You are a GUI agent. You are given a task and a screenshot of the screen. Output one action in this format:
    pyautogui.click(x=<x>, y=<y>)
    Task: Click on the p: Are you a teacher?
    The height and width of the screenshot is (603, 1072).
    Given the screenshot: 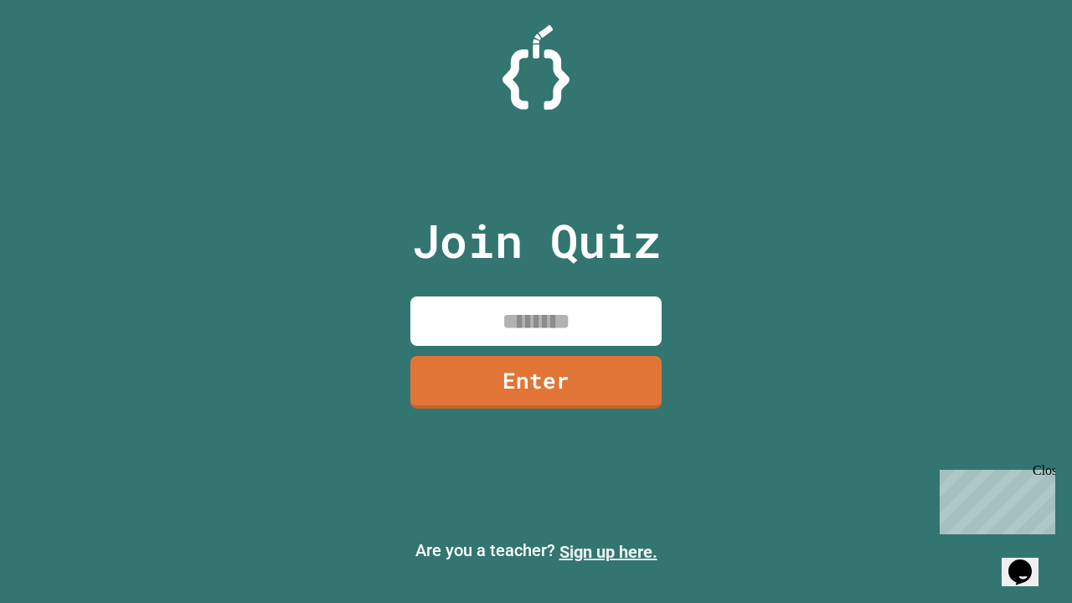 What is the action you would take?
    pyautogui.click(x=536, y=551)
    